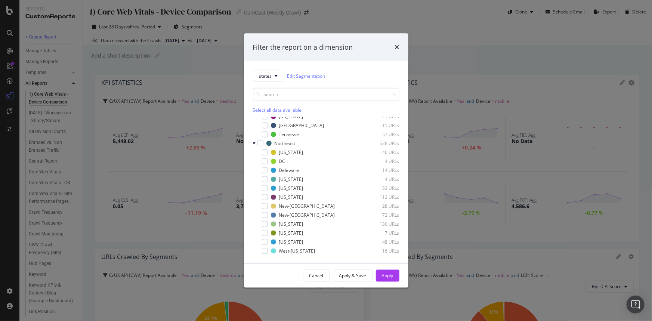 The width and height of the screenshot is (652, 321). What do you see at coordinates (387, 276) in the screenshot?
I see `button: Apply` at bounding box center [387, 276].